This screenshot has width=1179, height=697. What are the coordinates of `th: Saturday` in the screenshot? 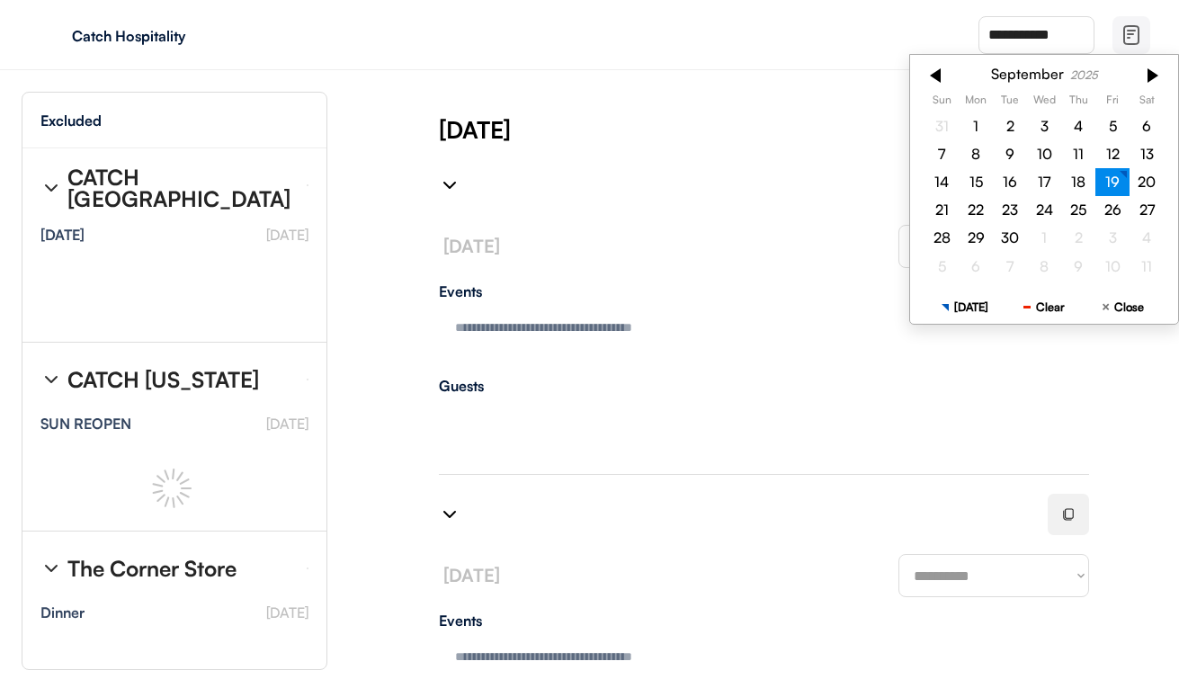 It's located at (1147, 103).